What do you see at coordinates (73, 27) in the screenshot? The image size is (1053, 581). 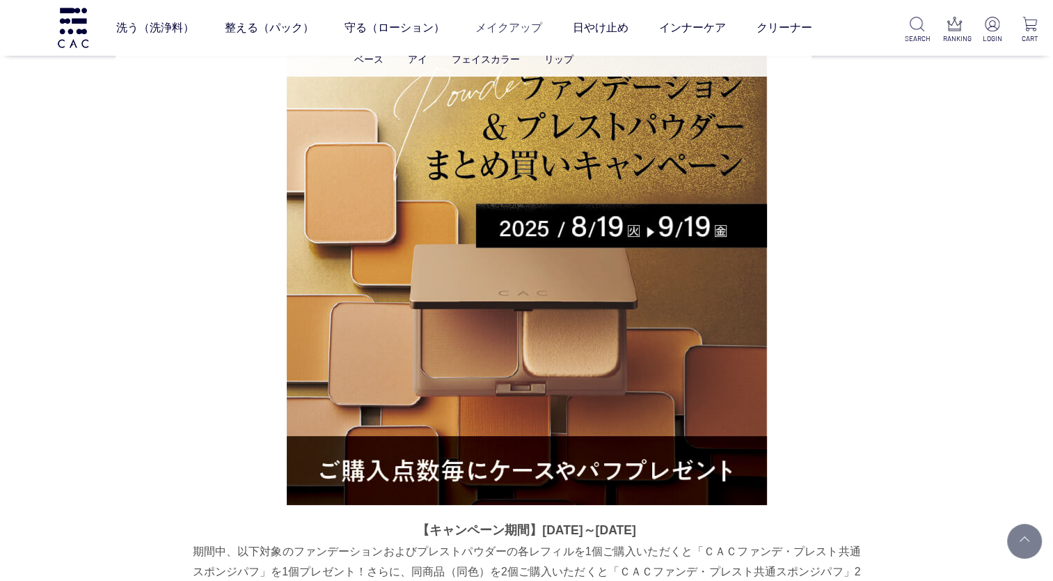 I see `img: logo` at bounding box center [73, 27].